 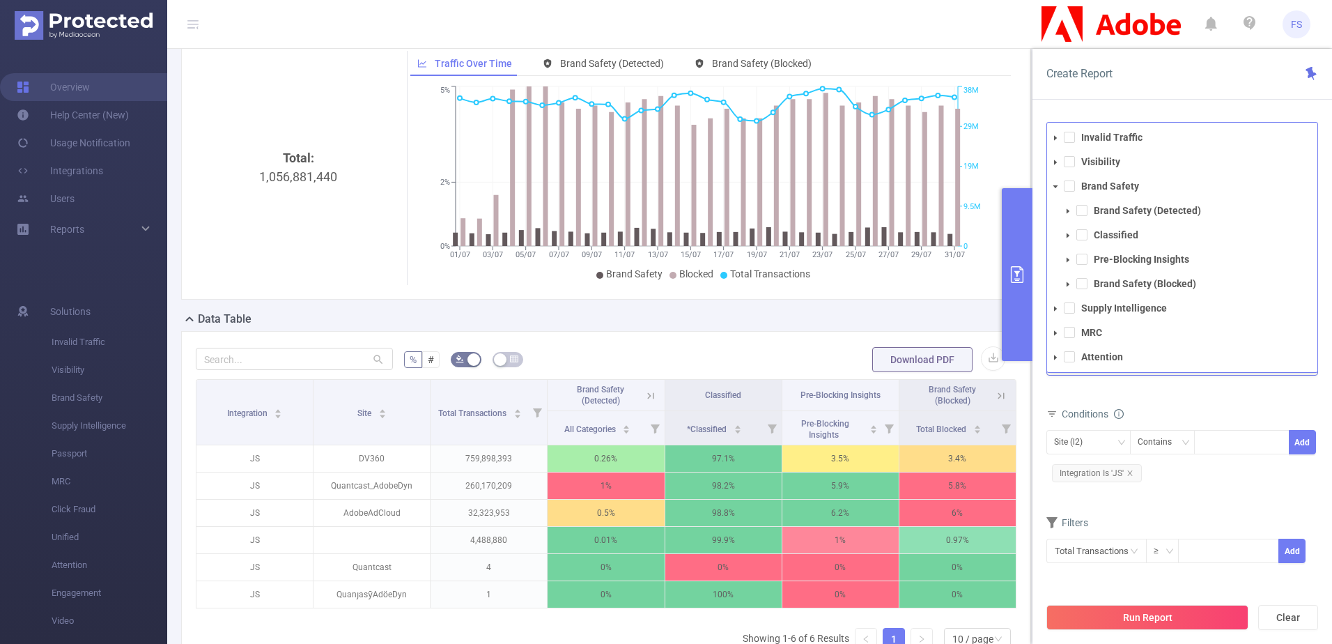 I want to click on tspan: 01/07, so click(x=459, y=254).